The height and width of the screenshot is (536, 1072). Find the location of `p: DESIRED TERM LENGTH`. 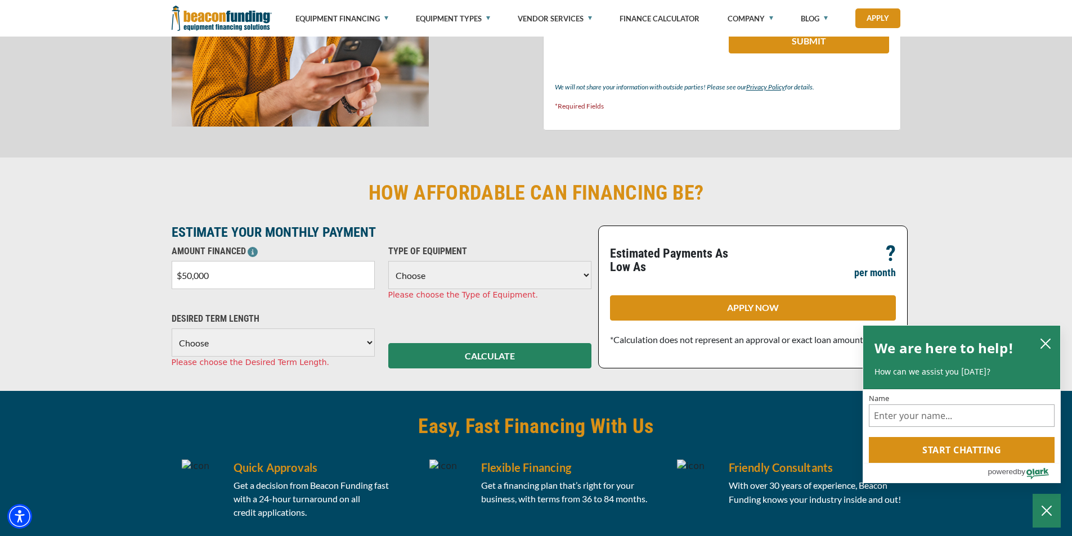

p: DESIRED TERM LENGTH is located at coordinates (273, 319).